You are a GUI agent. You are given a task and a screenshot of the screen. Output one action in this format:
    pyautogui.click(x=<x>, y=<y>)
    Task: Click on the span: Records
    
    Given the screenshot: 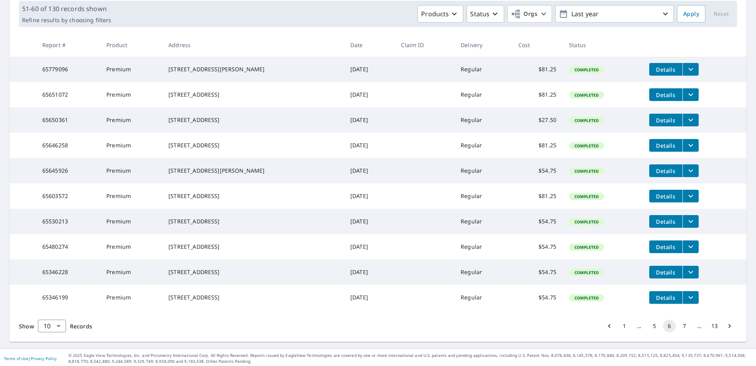 What is the action you would take?
    pyautogui.click(x=81, y=326)
    